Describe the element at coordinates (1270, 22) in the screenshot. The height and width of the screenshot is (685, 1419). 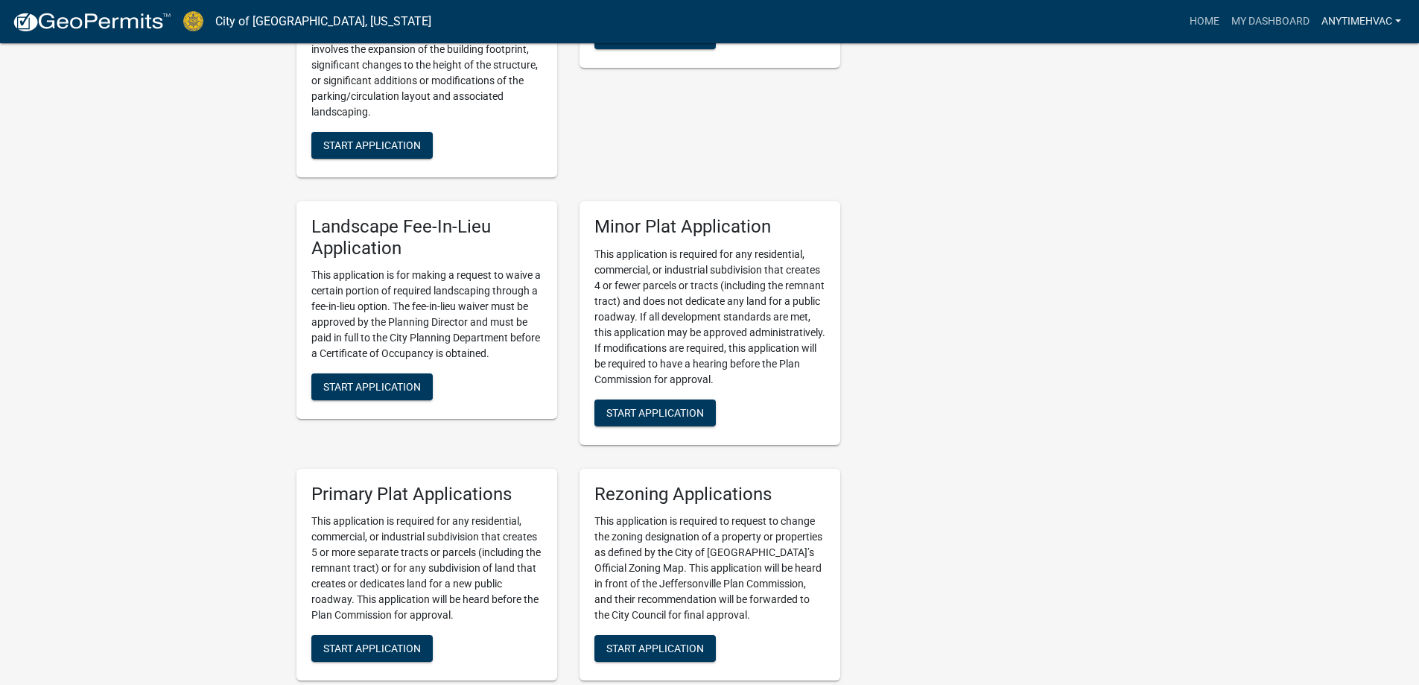
I see `a: My Dashboard` at that location.